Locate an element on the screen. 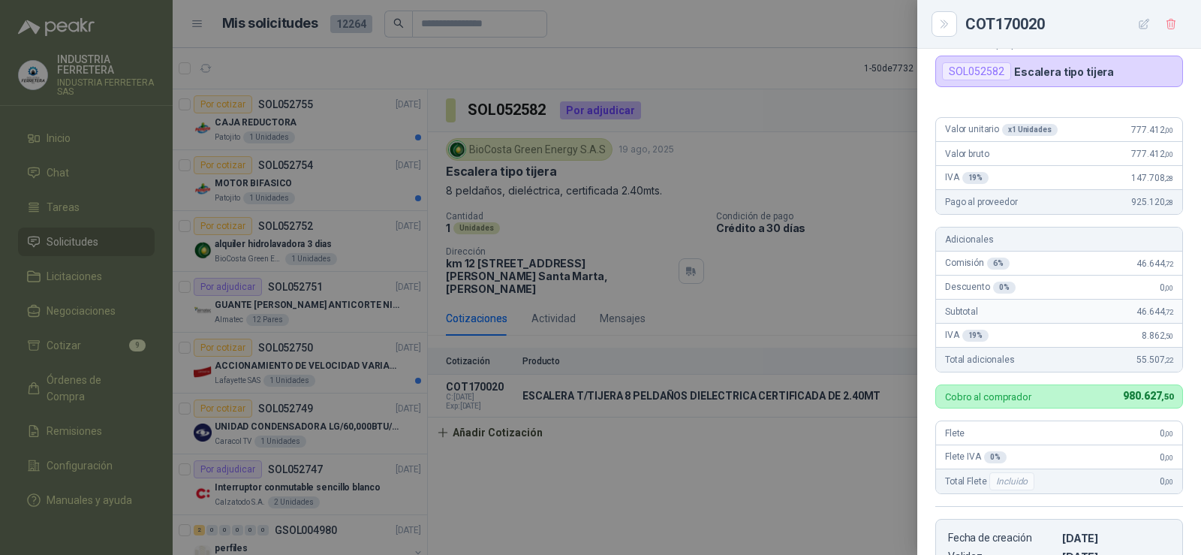  p: Fecha de creación is located at coordinates (1002, 537).